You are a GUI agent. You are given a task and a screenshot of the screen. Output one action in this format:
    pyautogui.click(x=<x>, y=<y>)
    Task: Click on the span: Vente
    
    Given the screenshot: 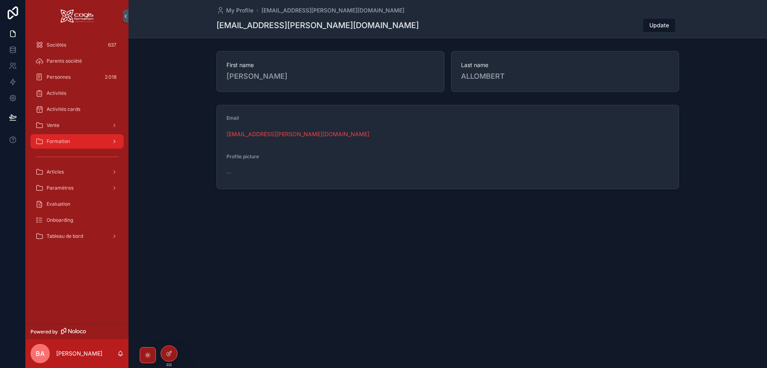 What is the action you would take?
    pyautogui.click(x=53, y=125)
    